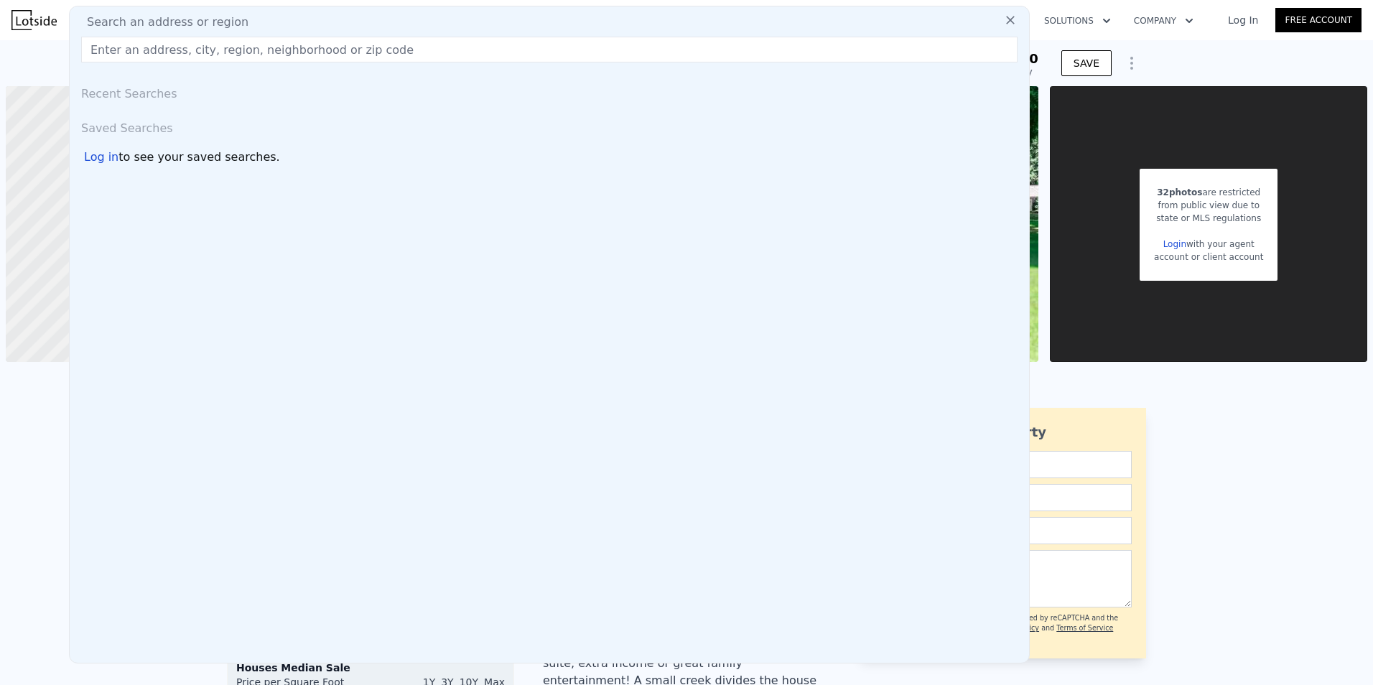 The image size is (1373, 685). Describe the element at coordinates (1208, 192) in the screenshot. I see `div: are restricted` at that location.